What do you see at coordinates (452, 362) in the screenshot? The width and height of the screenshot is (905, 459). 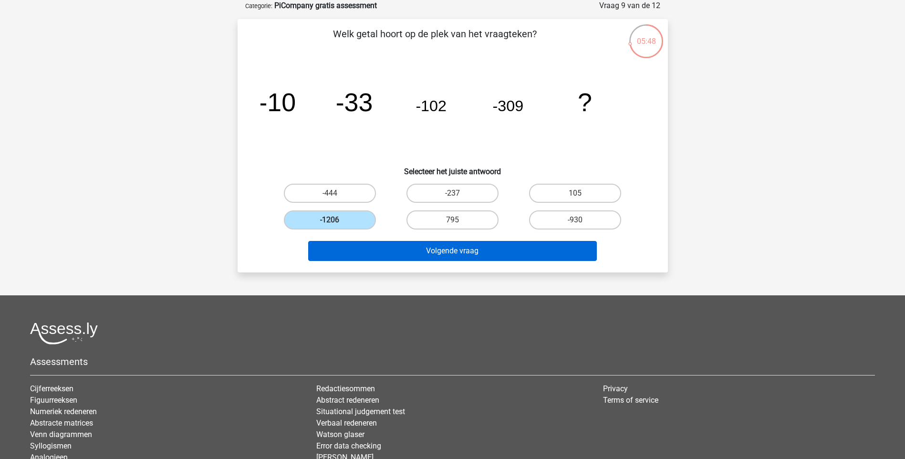 I see `h5: Assessments` at bounding box center [452, 362].